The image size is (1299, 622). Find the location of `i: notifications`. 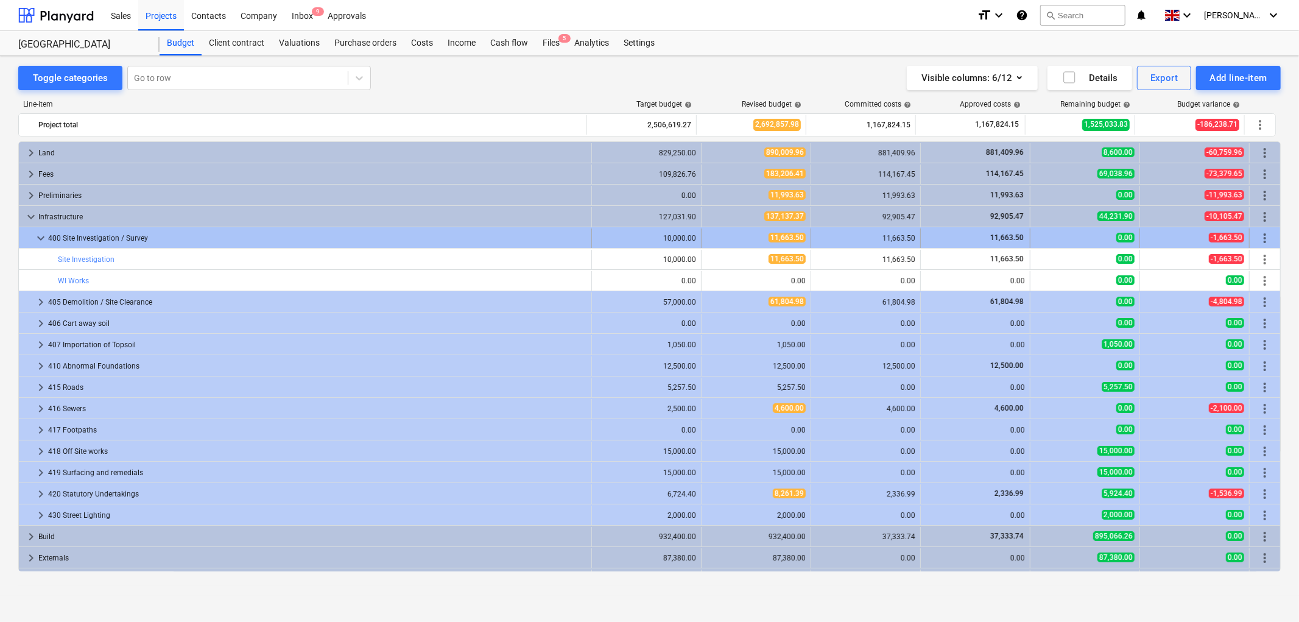

i: notifications is located at coordinates (1142, 15).